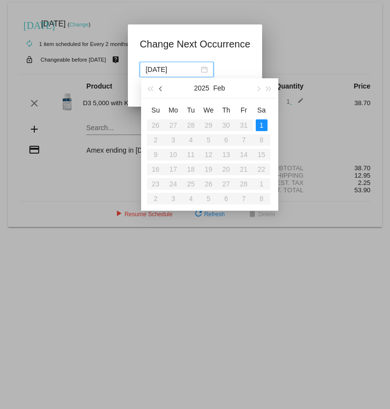 This screenshot has width=390, height=409. I want to click on button: Update, so click(161, 92).